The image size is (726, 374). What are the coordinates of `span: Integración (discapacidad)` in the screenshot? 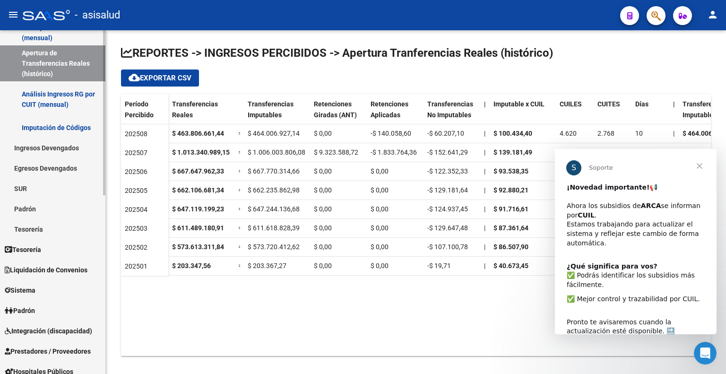 It's located at (48, 331).